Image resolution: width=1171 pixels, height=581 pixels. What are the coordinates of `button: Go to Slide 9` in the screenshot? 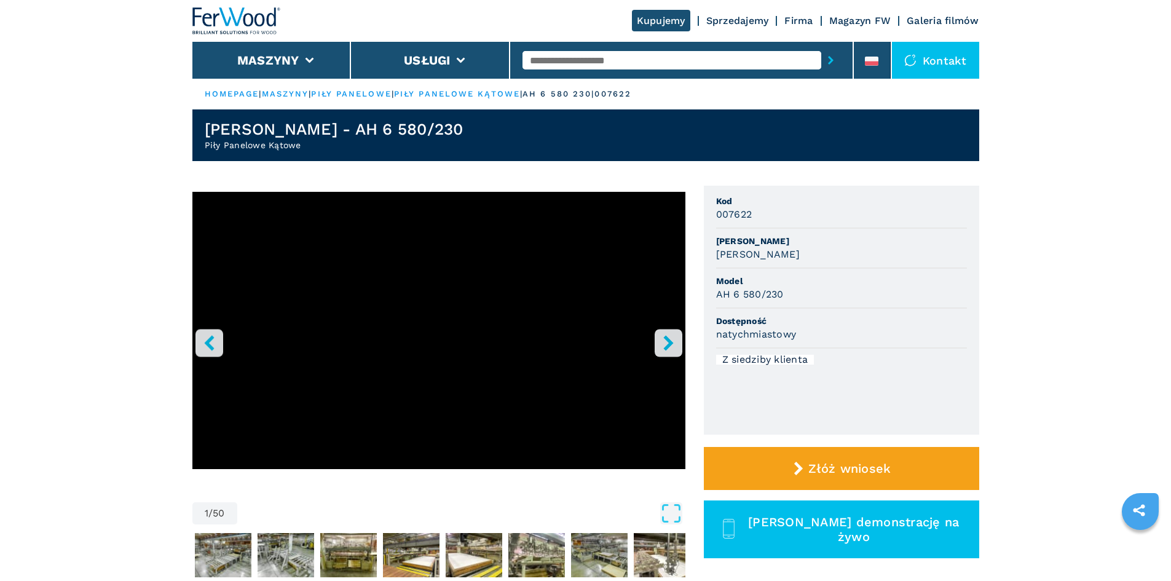 It's located at (662, 555).